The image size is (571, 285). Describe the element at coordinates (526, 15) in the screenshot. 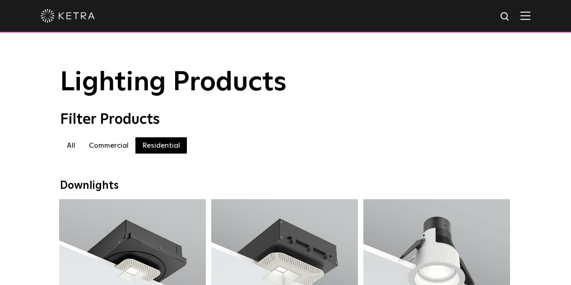

I see `img: Hamburger%20Nav.svg` at that location.